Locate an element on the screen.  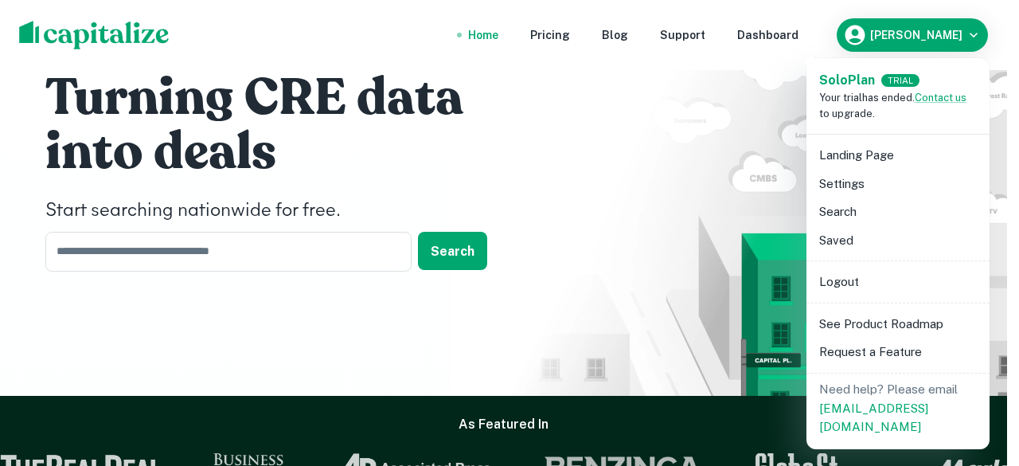
li: Search is located at coordinates (898, 212).